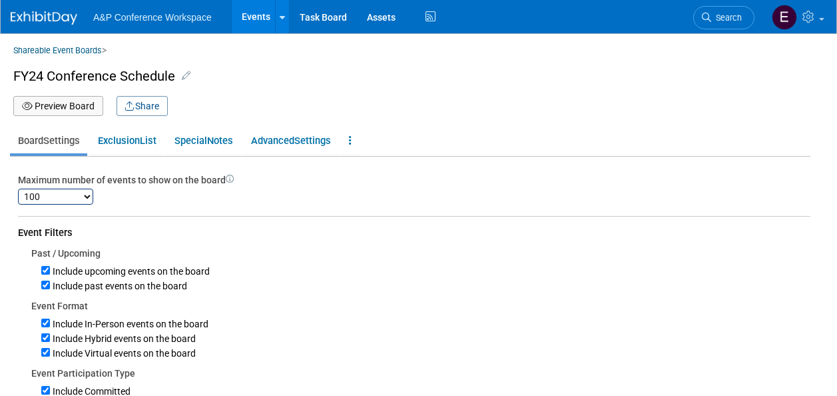 The height and width of the screenshot is (396, 837). What do you see at coordinates (421, 253) in the screenshot?
I see `div: Past / Upcoming` at bounding box center [421, 253].